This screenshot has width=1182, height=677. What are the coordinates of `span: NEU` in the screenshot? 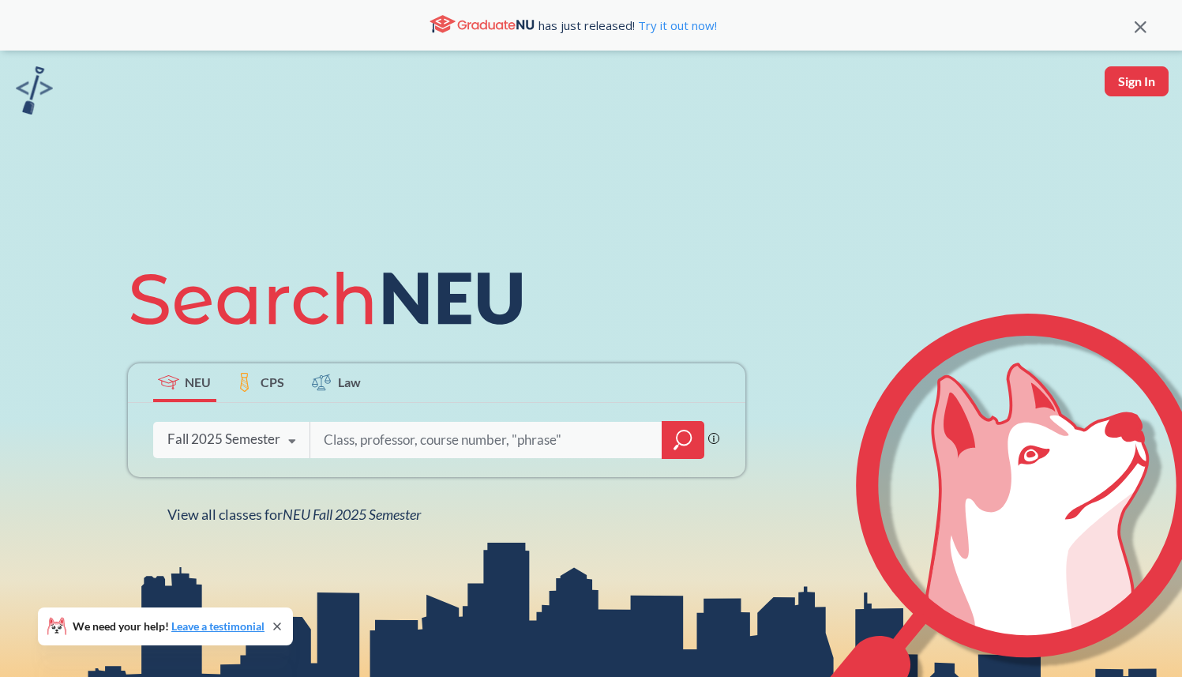 It's located at (197, 381).